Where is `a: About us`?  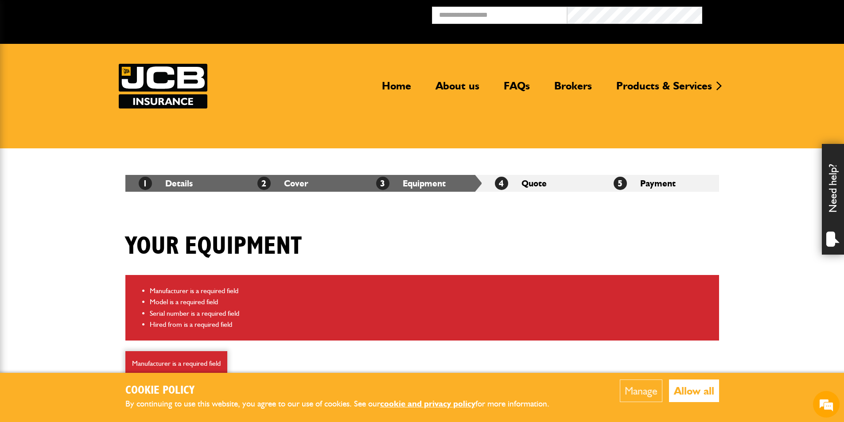 a: About us is located at coordinates (457, 89).